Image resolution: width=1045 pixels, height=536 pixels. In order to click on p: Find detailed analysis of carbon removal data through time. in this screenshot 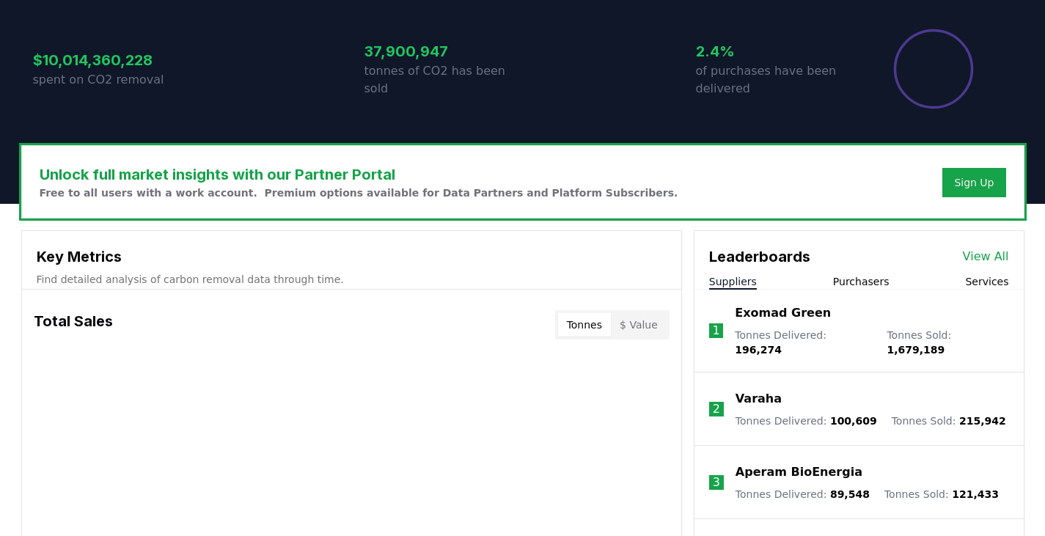, I will do `click(351, 279)`.